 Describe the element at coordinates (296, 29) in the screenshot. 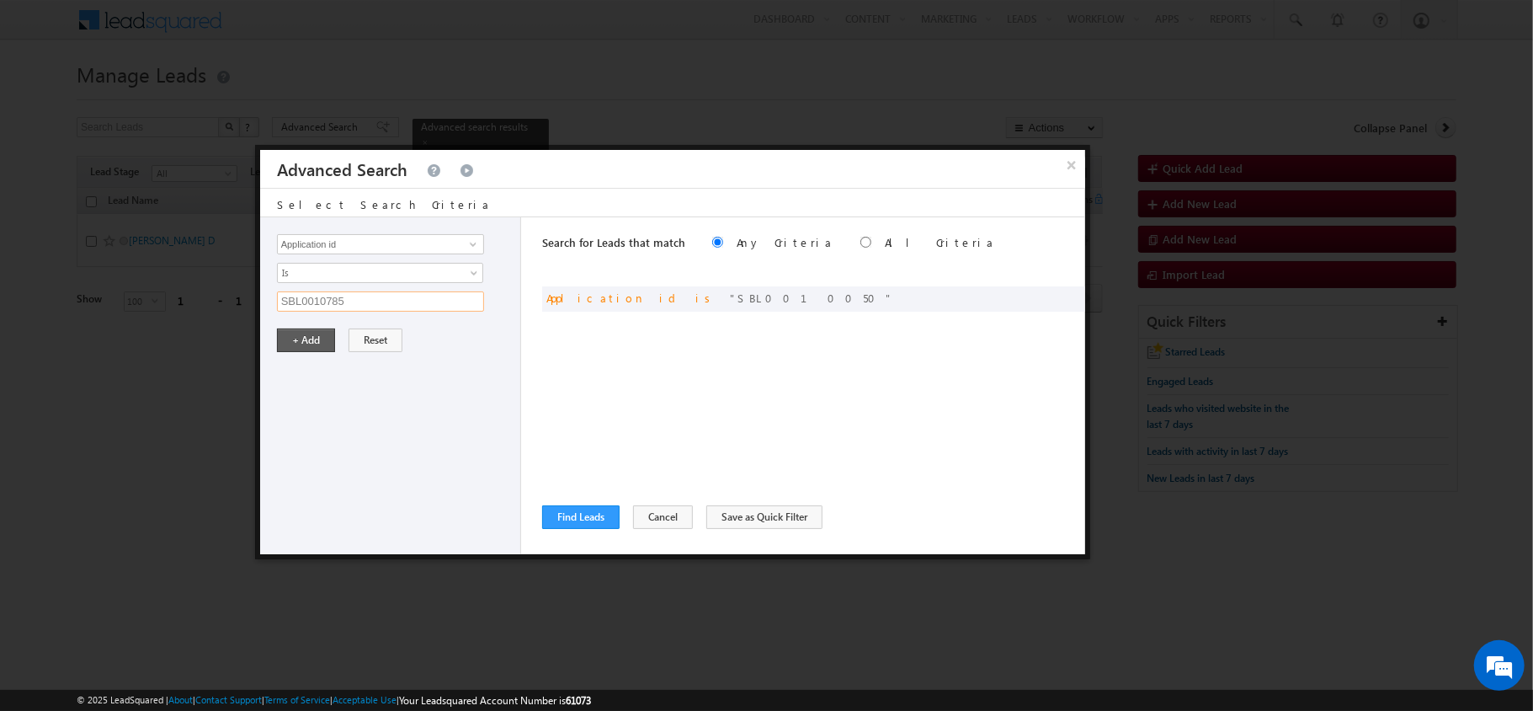

I see `div: Minimize live chat window` at that location.